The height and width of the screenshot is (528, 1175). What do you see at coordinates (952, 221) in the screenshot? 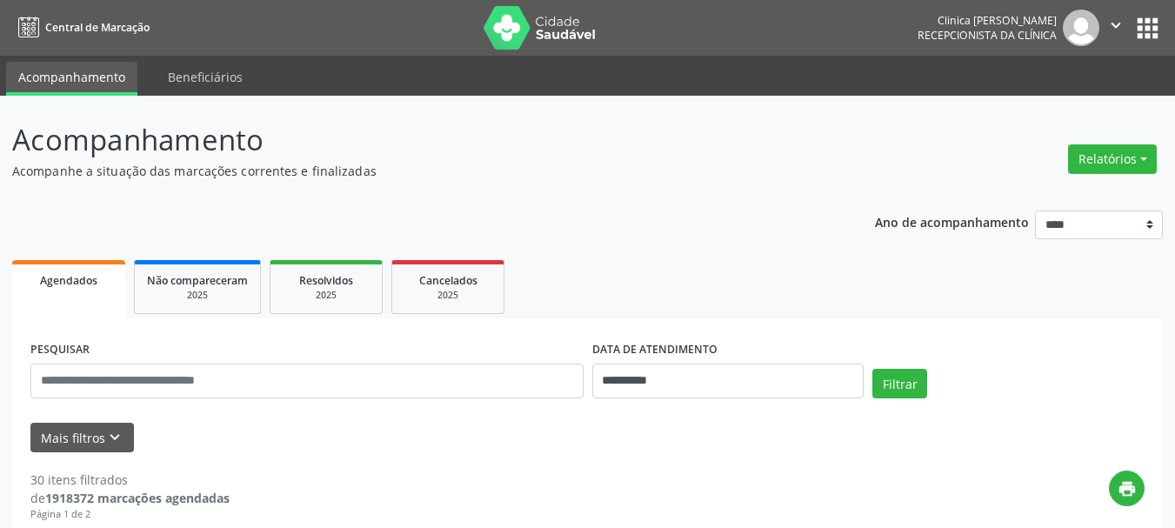
I see `p: Ano de acompanhamento` at bounding box center [952, 221].